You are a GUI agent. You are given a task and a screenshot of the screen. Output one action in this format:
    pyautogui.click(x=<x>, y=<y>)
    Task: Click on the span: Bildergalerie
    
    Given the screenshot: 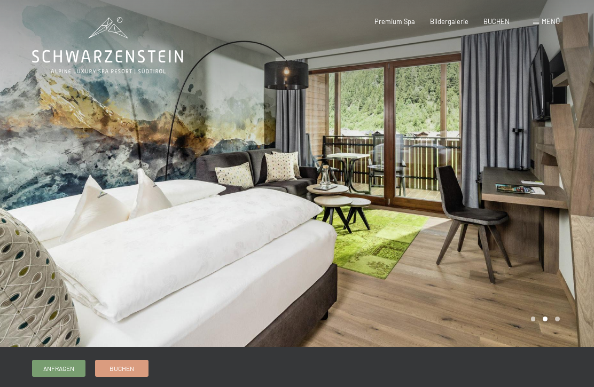 What is the action you would take?
    pyautogui.click(x=449, y=21)
    